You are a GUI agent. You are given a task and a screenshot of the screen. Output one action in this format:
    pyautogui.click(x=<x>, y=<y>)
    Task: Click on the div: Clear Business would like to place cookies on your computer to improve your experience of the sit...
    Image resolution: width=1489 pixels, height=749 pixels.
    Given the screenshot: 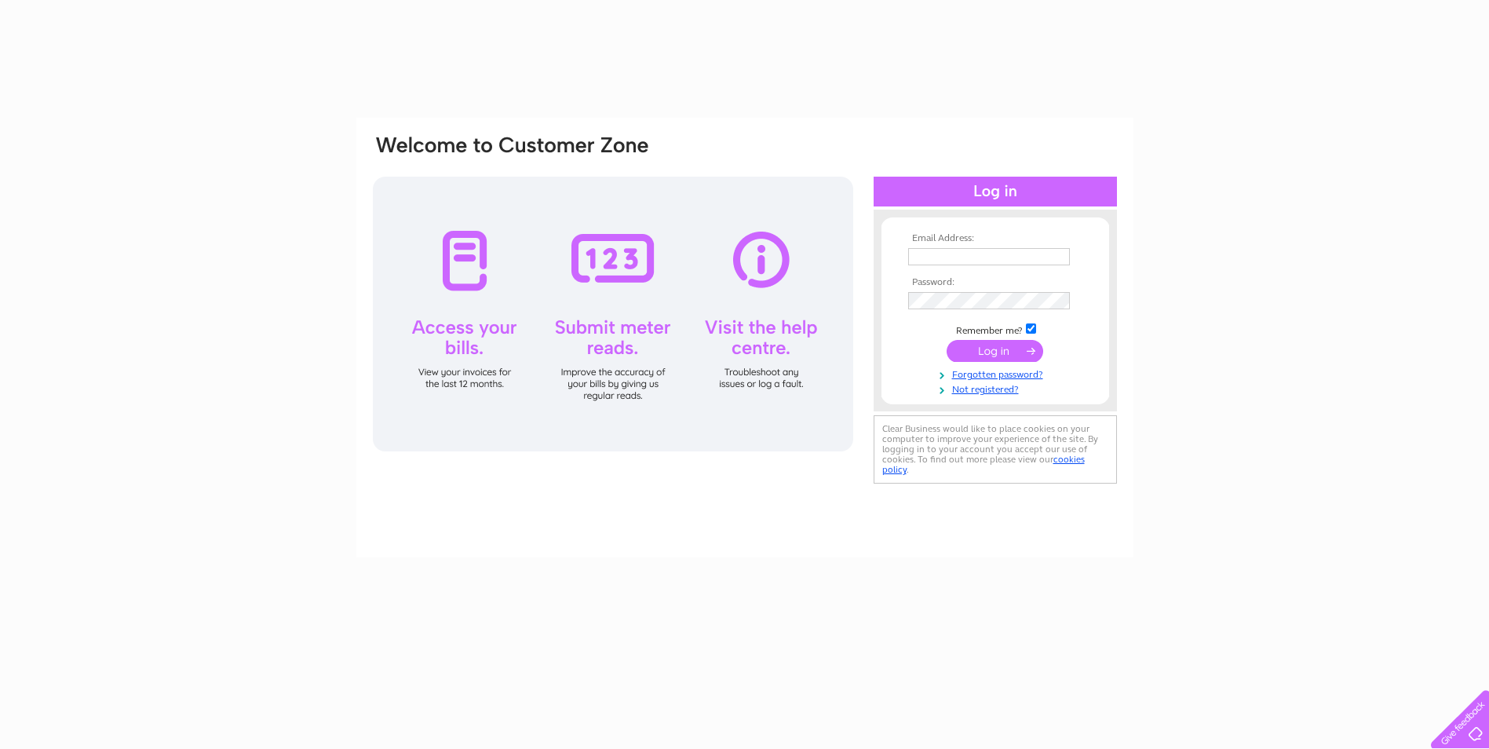 What is the action you would take?
    pyautogui.click(x=995, y=449)
    